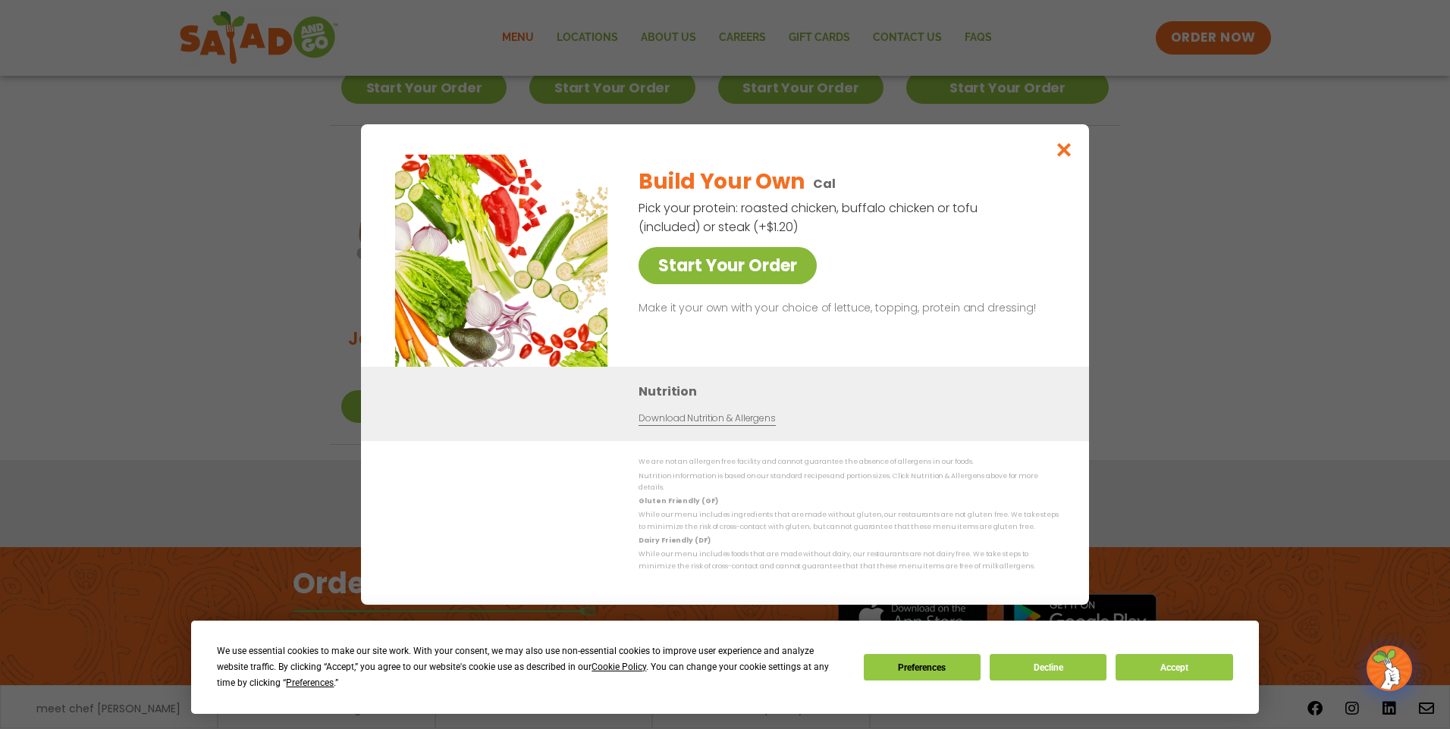 The width and height of the screenshot is (1450, 729). I want to click on div: We use essential cookies to make our site work. With your consent, we may also use non-essential ..., so click(531, 667).